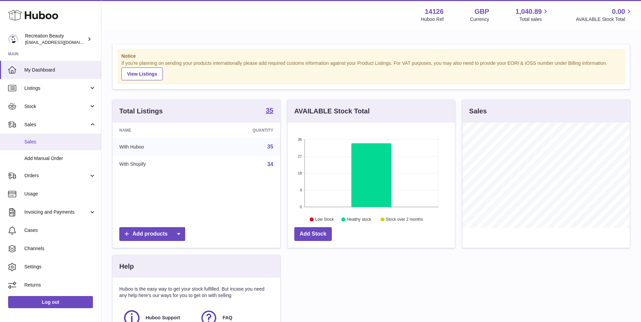  I want to click on strong: 35, so click(269, 110).